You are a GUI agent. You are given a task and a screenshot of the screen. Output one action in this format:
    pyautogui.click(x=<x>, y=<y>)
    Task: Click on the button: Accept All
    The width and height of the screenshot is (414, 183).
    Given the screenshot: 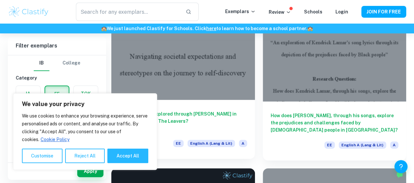 What is the action you would take?
    pyautogui.click(x=128, y=156)
    